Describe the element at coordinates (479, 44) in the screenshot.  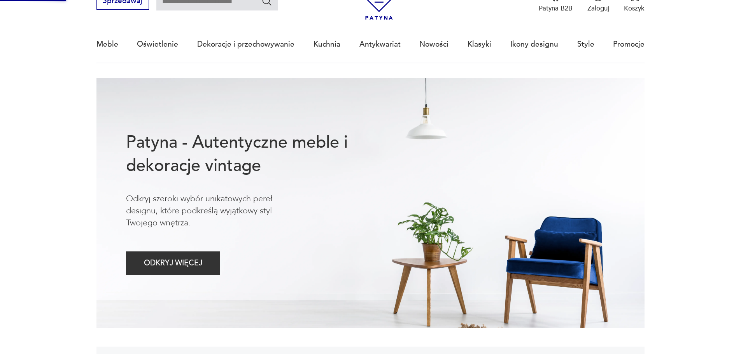
I see `a: Klasyki` at that location.